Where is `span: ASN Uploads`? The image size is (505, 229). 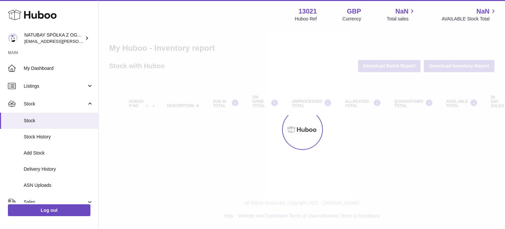
span: ASN Uploads is located at coordinates (59, 185).